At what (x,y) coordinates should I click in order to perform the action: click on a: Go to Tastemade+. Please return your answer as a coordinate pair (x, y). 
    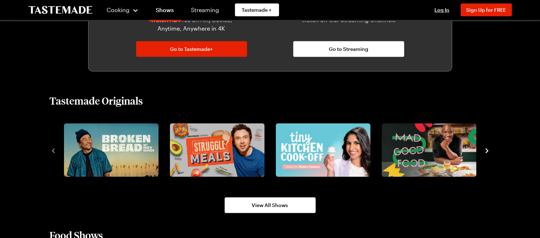
    Looking at the image, I should click on (192, 49).